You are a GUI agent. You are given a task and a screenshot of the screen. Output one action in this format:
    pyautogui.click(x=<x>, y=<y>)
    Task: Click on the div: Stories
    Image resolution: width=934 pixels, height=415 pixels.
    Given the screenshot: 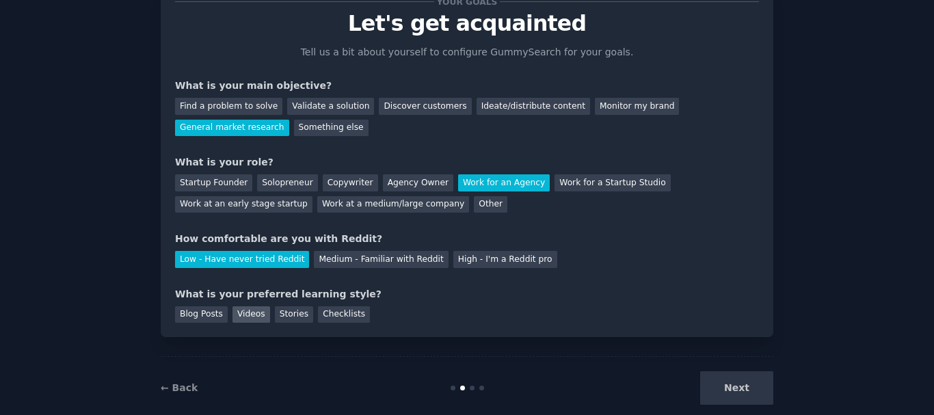 What is the action you would take?
    pyautogui.click(x=294, y=315)
    